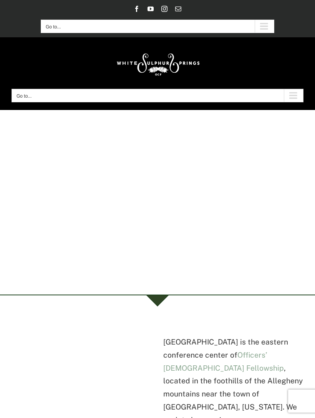 This screenshot has height=418, width=315. I want to click on a: Facebook, so click(137, 9).